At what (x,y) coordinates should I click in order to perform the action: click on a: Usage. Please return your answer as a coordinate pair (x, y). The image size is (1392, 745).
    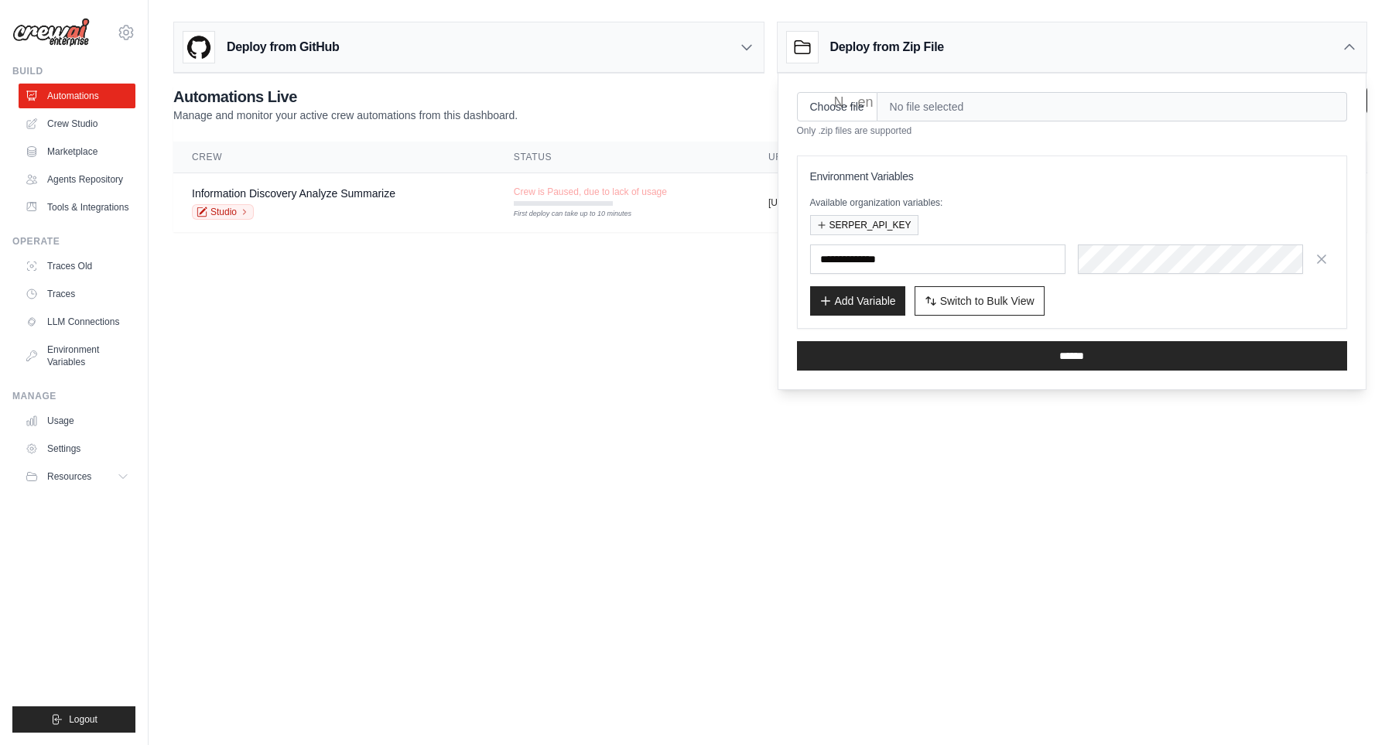
    Looking at the image, I should click on (77, 421).